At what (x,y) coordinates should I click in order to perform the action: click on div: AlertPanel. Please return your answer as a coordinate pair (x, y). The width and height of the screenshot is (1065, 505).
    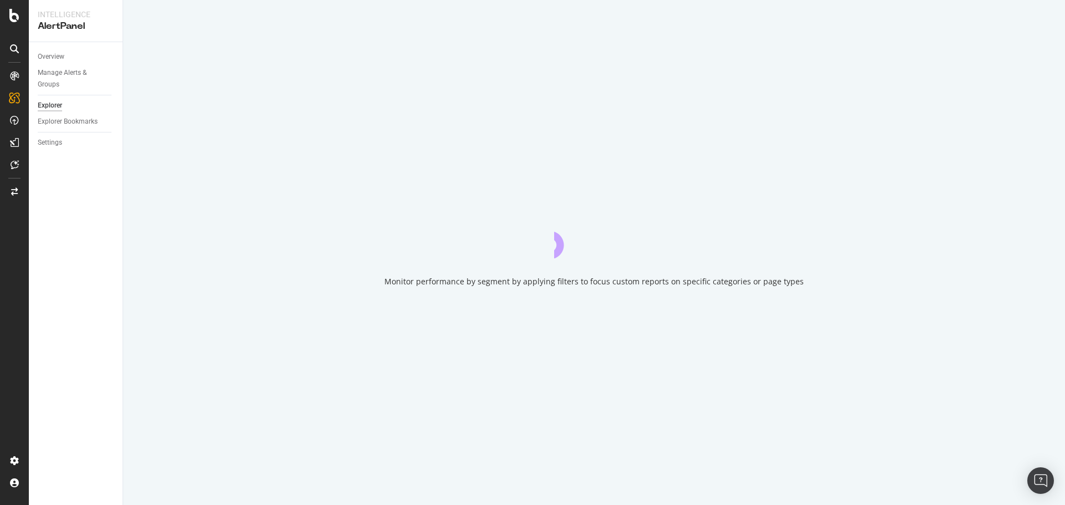
    Looking at the image, I should click on (75, 26).